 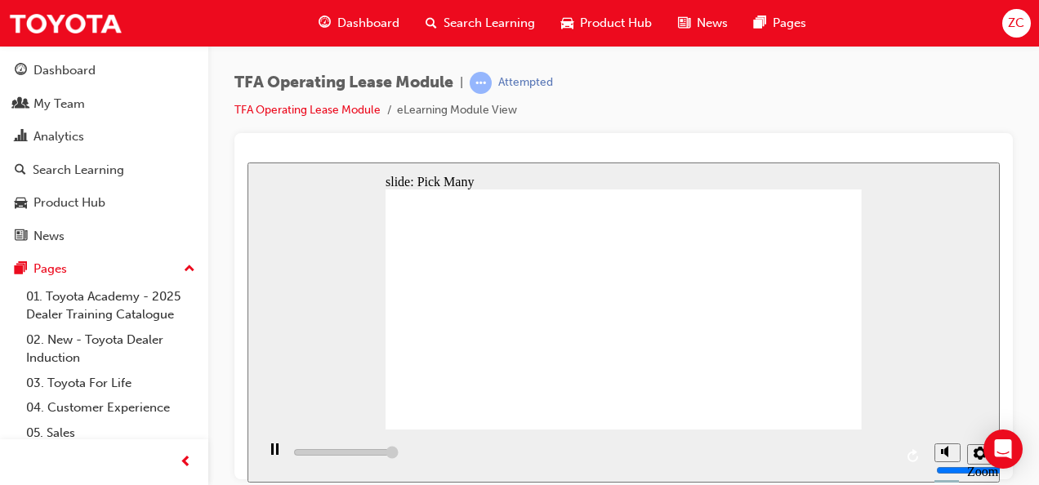 I want to click on label: Zoom to fit, so click(x=735, y=323).